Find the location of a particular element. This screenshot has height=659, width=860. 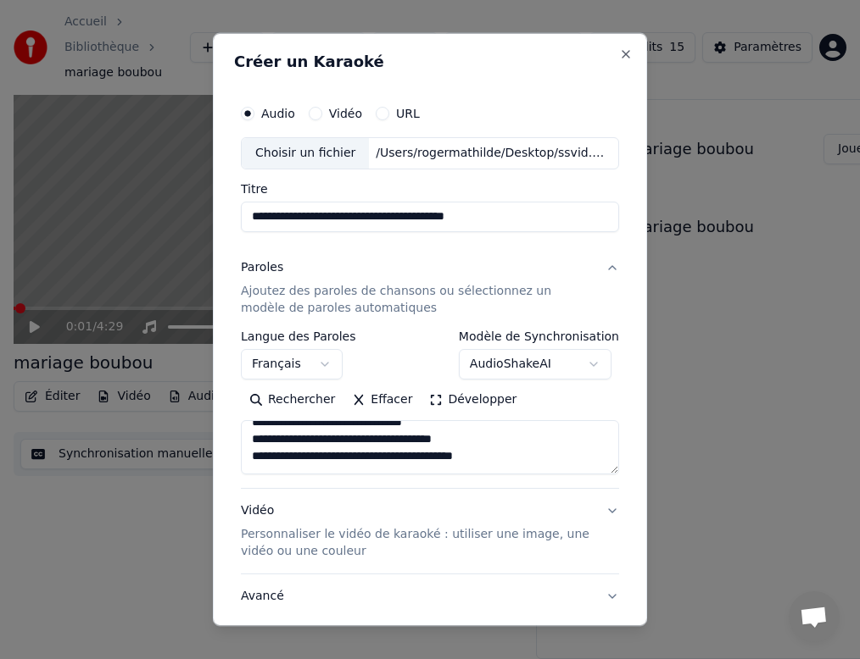

p: Ajoutez des paroles de chansons ou sélectionnez un modèle de paroles automatiques is located at coordinates (416, 300).